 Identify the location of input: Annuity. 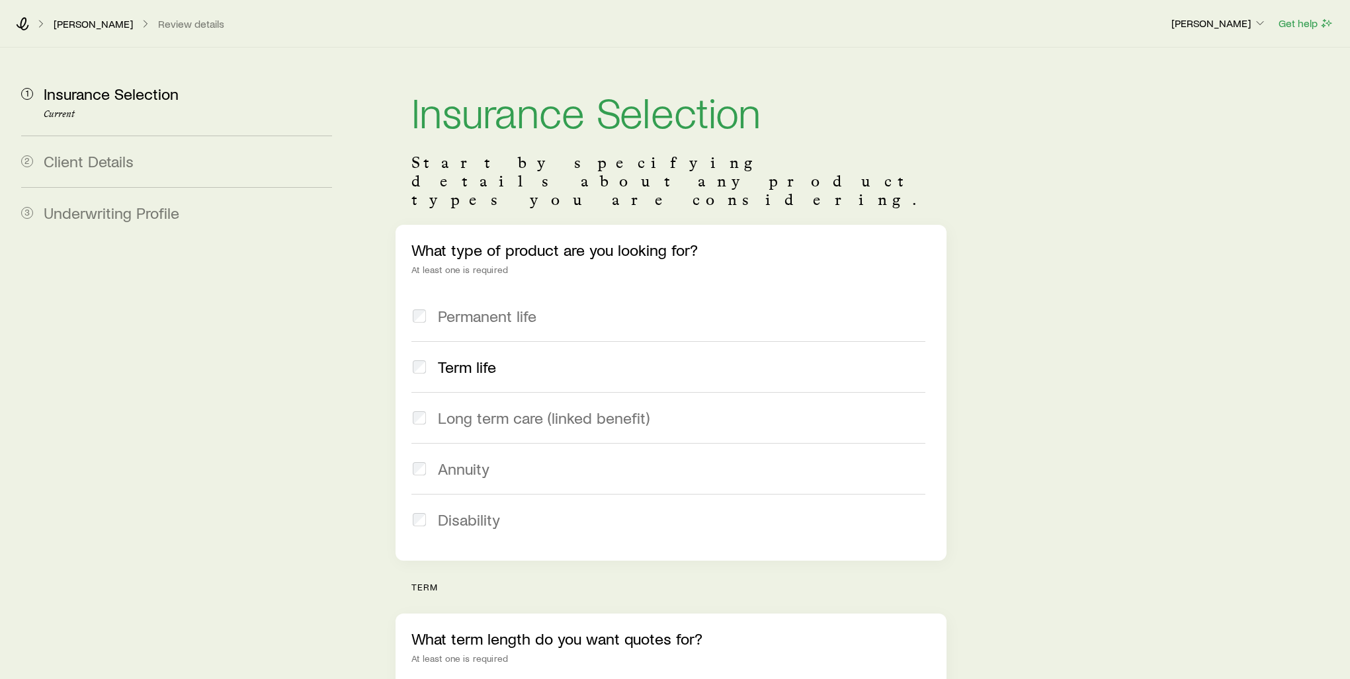
(419, 469).